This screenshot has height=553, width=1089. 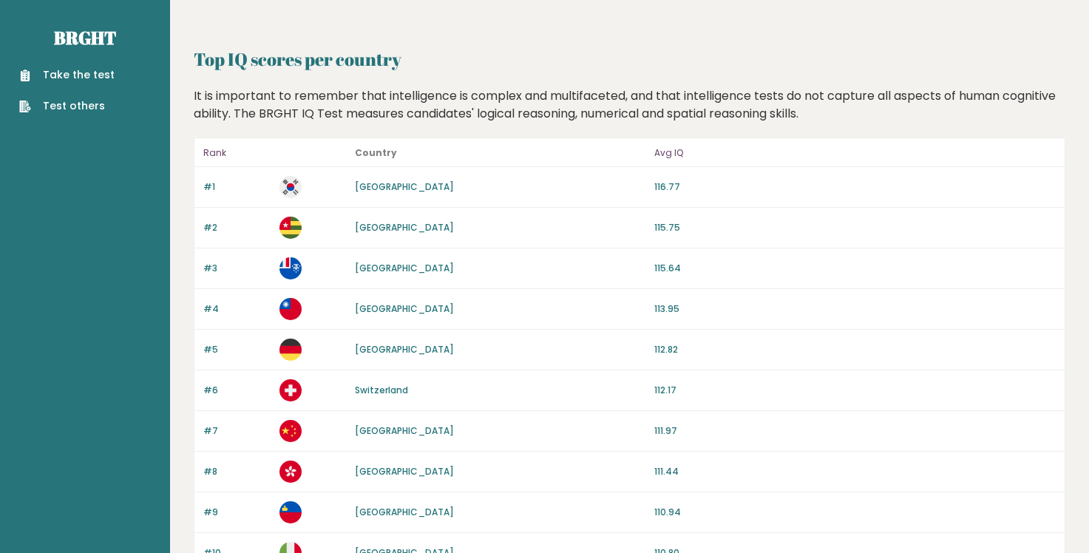 What do you see at coordinates (629, 59) in the screenshot?
I see `h2: Top IQ scores per country` at bounding box center [629, 59].